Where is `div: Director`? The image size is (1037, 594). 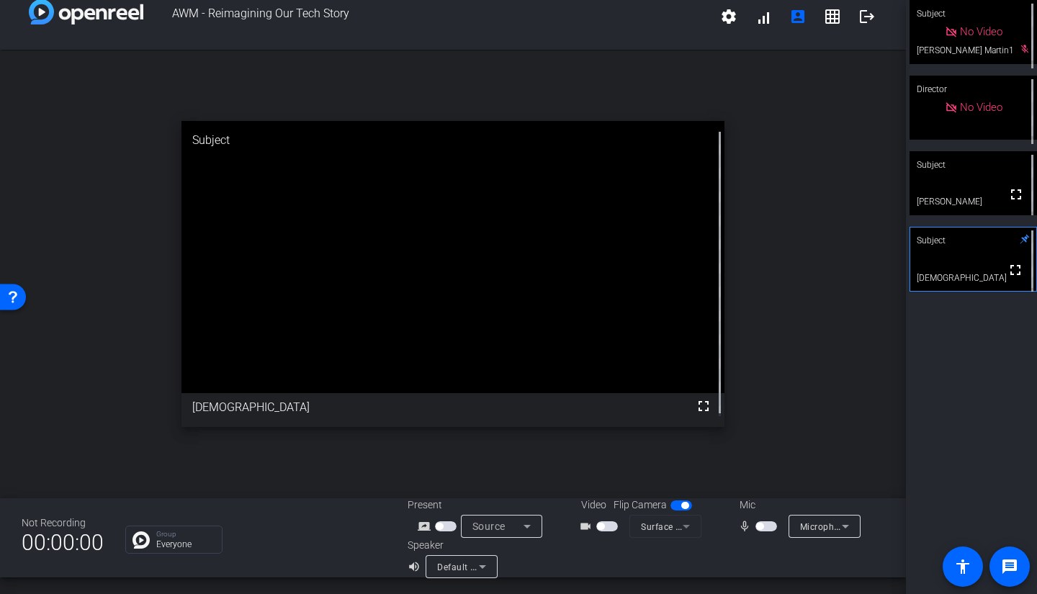
div: Director is located at coordinates (973, 89).